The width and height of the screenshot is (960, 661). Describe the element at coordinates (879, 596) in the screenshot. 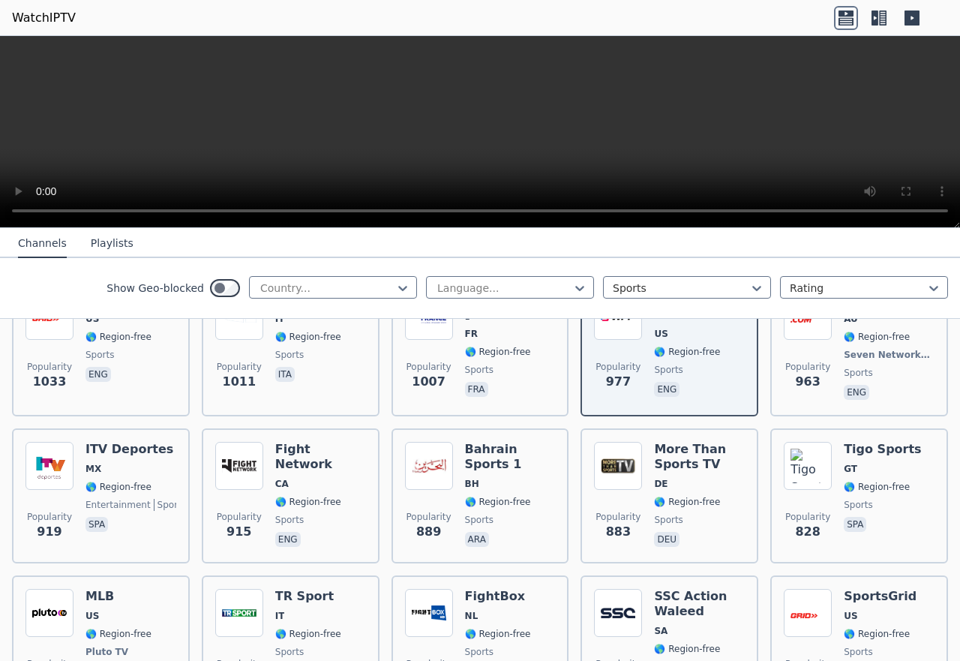

I see `h6: SportsGrid` at that location.